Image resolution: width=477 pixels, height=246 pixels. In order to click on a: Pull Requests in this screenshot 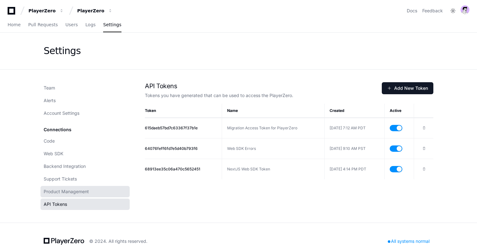, I will do `click(43, 25)`.